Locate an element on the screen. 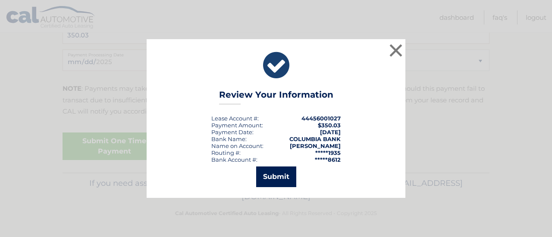 Image resolution: width=552 pixels, height=237 pixels. span: Payment Date is located at coordinates (231, 132).